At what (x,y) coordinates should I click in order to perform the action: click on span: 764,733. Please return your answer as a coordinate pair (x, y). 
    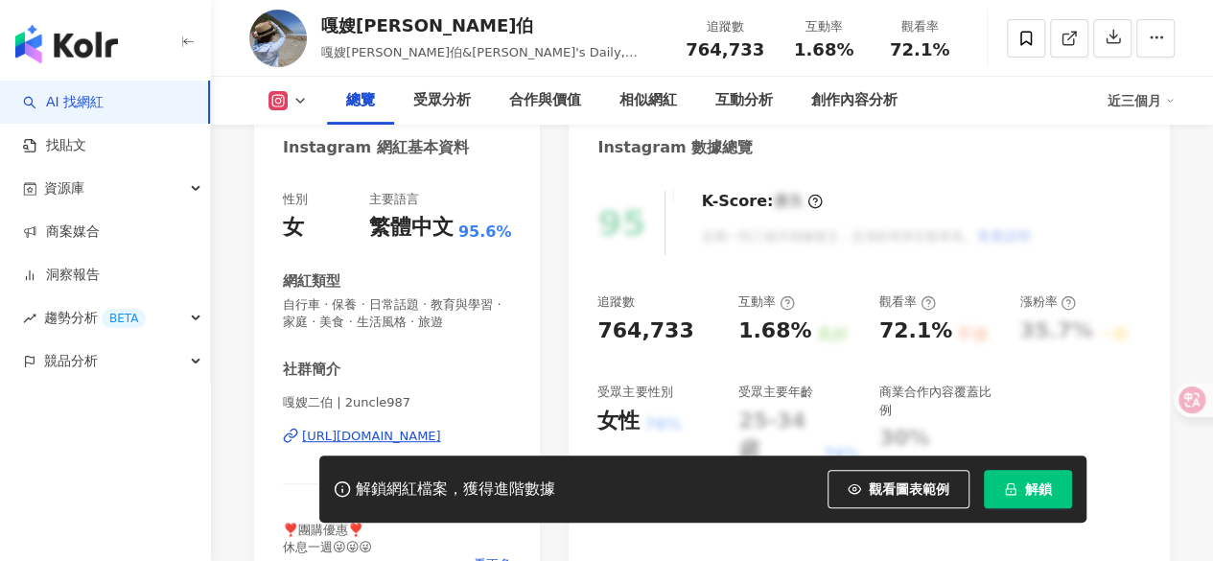
    Looking at the image, I should click on (725, 49).